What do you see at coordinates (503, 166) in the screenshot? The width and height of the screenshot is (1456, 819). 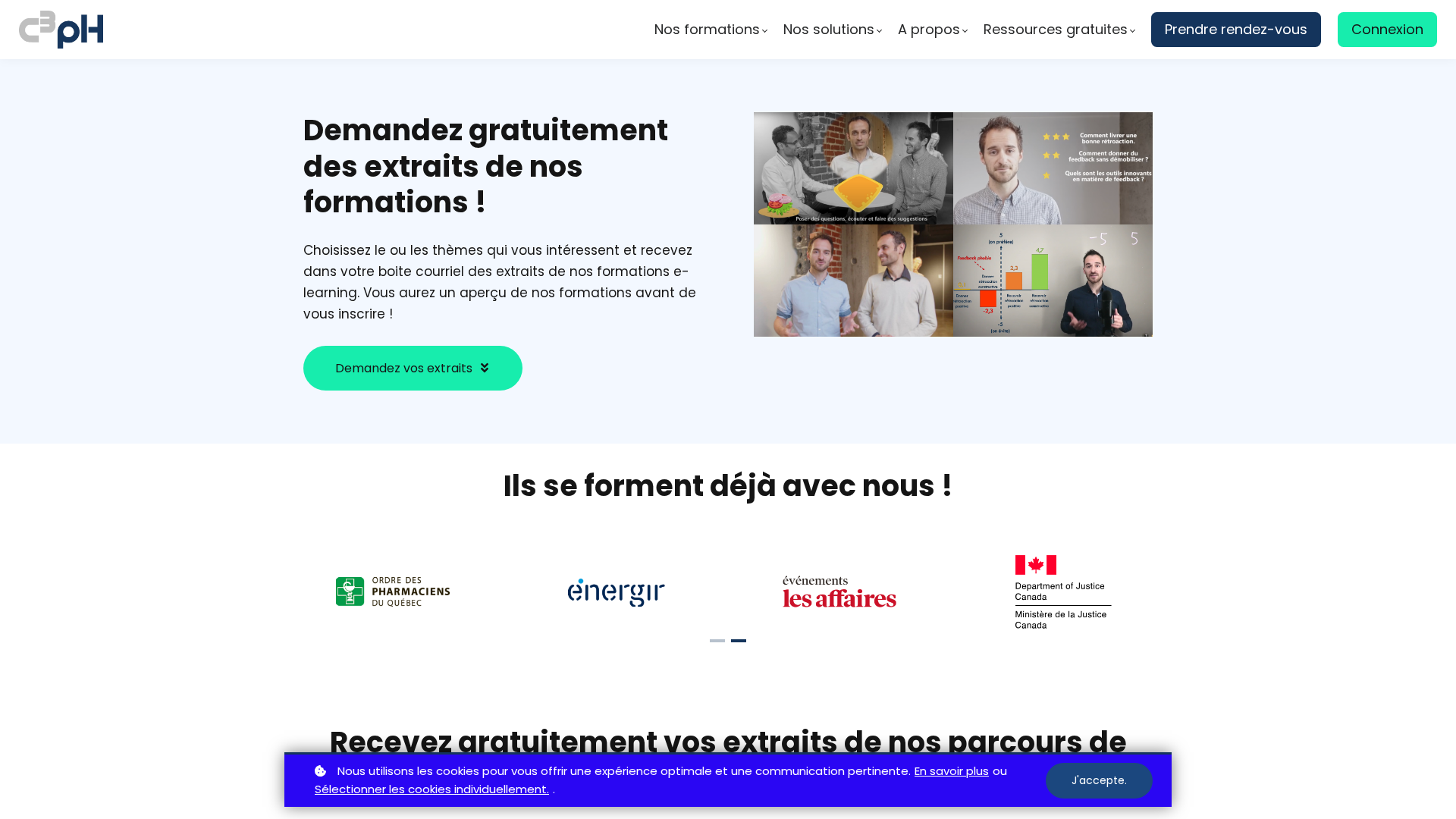 I see `h1: Demandez gratuitement des extraits de nos formations !` at bounding box center [503, 166].